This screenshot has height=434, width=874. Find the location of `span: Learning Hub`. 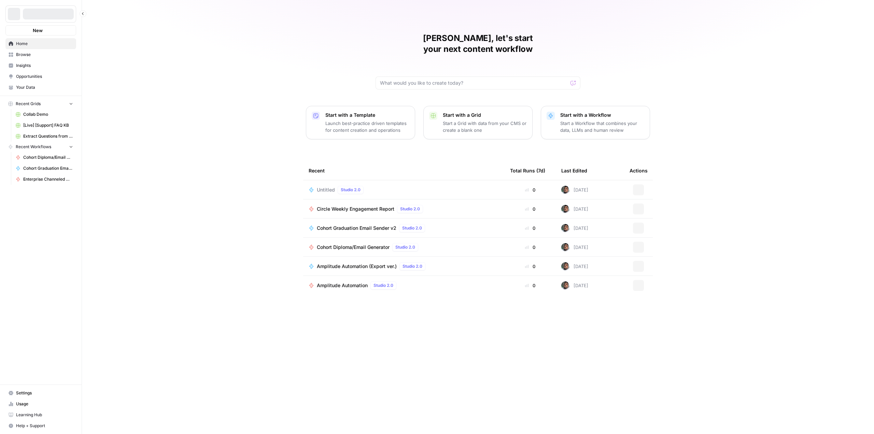

span: Learning Hub is located at coordinates (44, 415).